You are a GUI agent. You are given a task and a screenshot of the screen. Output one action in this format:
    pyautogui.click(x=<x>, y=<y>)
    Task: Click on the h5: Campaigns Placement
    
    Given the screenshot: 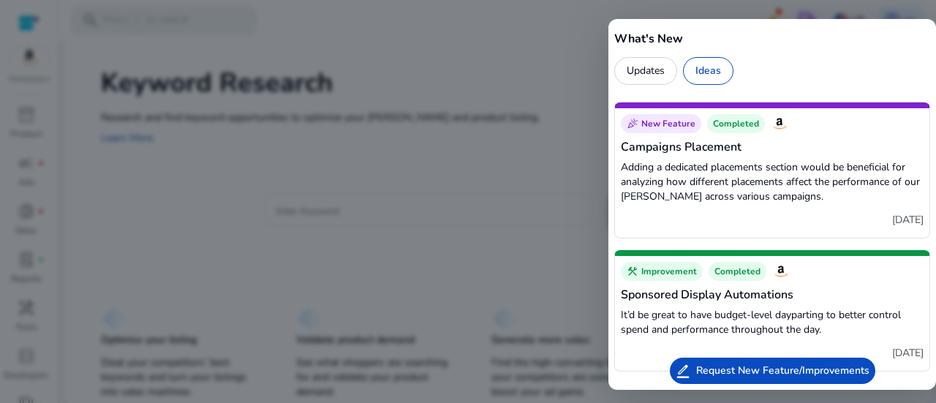 What is the action you would take?
    pyautogui.click(x=772, y=147)
    